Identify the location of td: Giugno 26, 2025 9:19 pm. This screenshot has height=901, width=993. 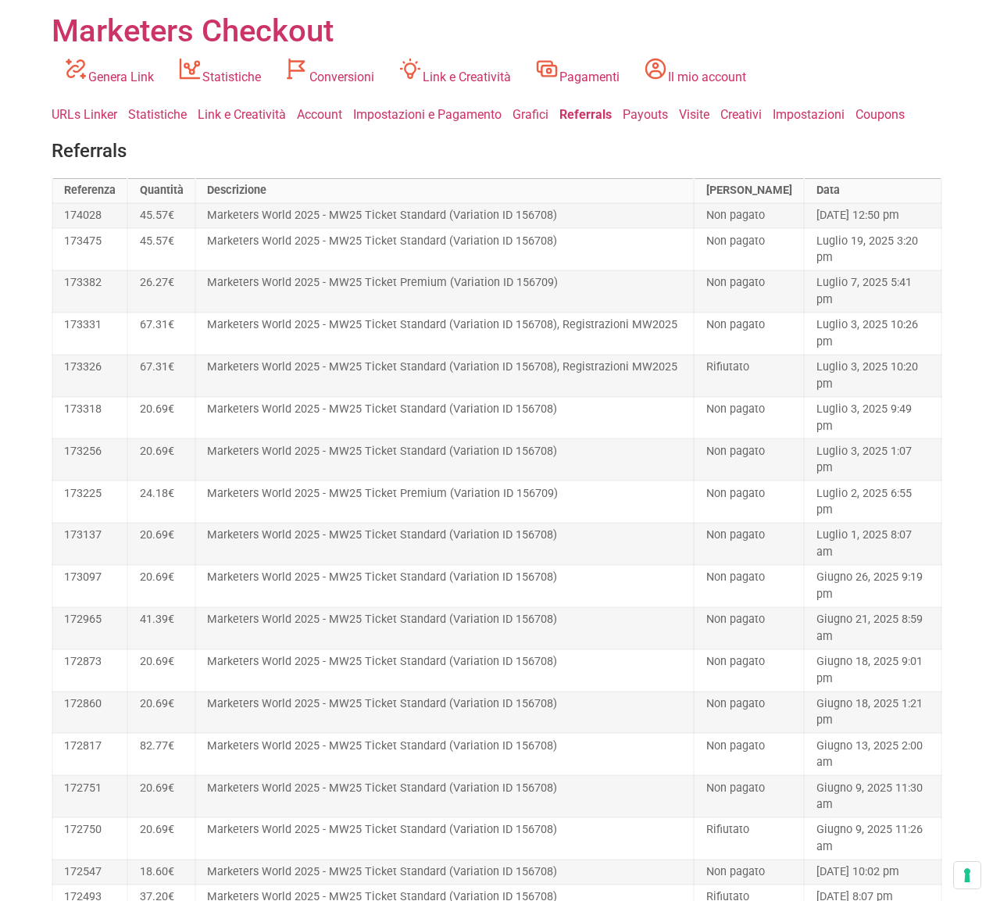
(872, 586).